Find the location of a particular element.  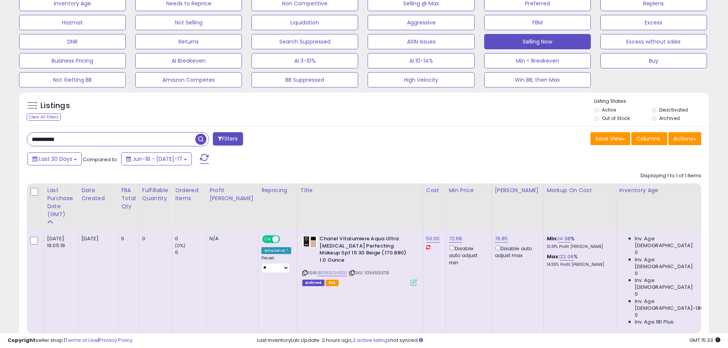

div: Clear All Filters is located at coordinates (44, 117).